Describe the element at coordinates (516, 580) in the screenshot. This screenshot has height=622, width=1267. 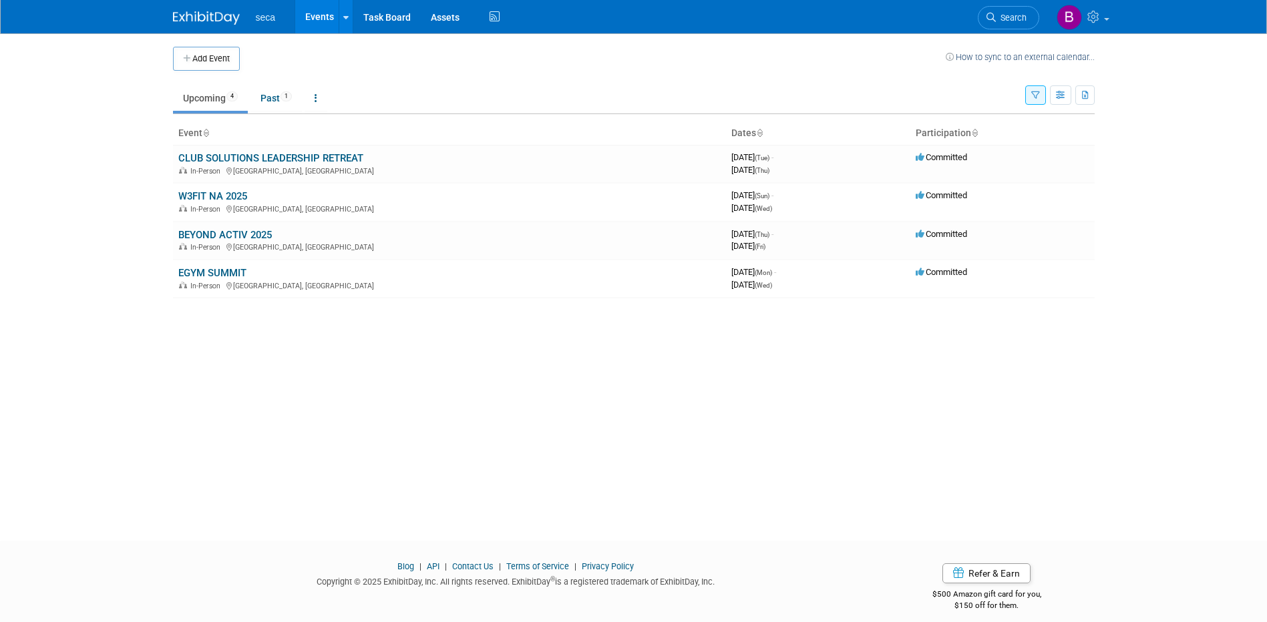
I see `div: Copyright © 2025 ExhibitDay, Inc. All rights reserved. ExhibitDay is a registered trademark of Ex...` at that location.